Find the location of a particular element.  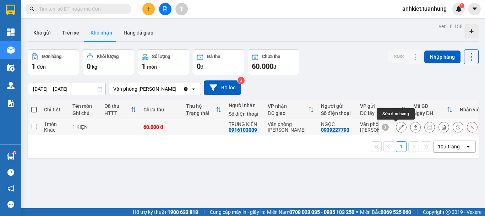

span: Miền Nam is located at coordinates (311, 212).